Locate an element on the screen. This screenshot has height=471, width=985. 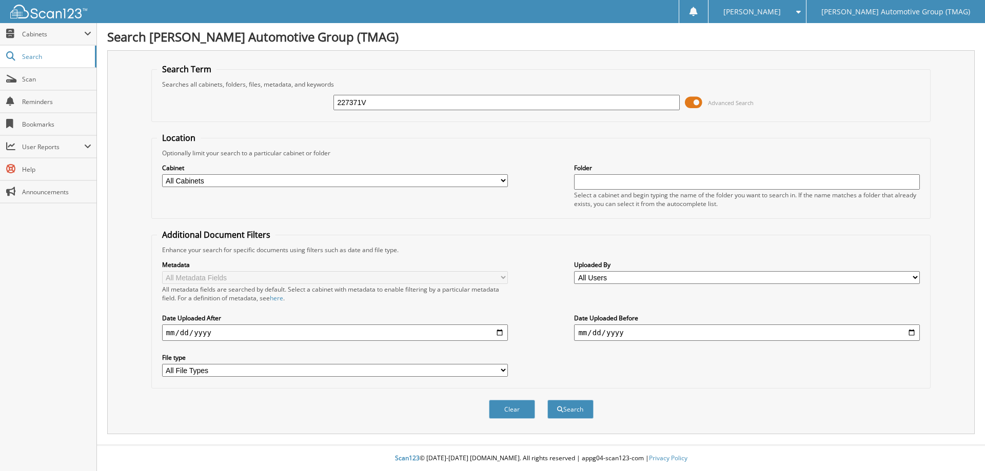
span: Reminders is located at coordinates (56, 102).